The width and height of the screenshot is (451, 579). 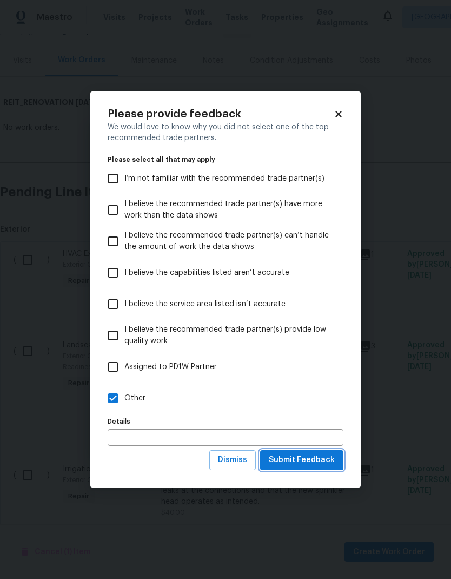 What do you see at coordinates (135, 398) in the screenshot?
I see `span: Other` at bounding box center [135, 398].